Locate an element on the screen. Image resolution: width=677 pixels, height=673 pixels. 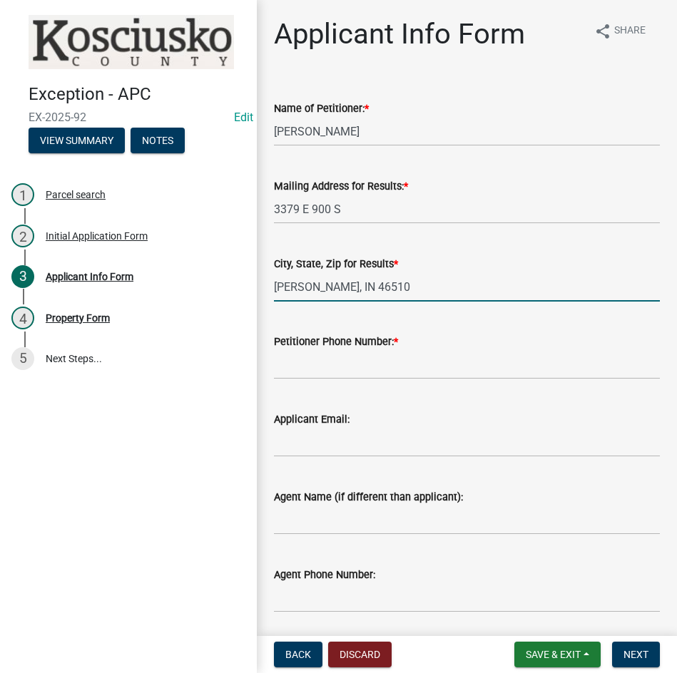
wm-modal-confirm: Edit Application Number is located at coordinates (243, 117).